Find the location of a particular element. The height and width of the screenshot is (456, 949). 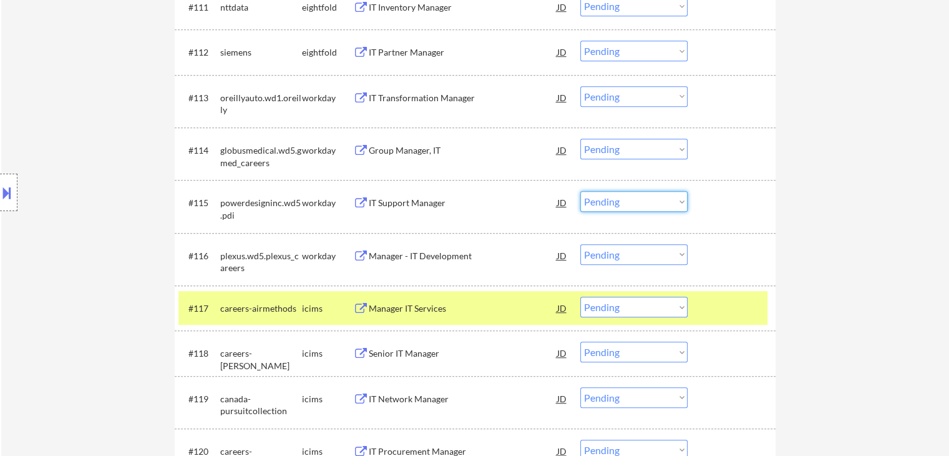

div: IT Inventory Manager is located at coordinates (463, 7).